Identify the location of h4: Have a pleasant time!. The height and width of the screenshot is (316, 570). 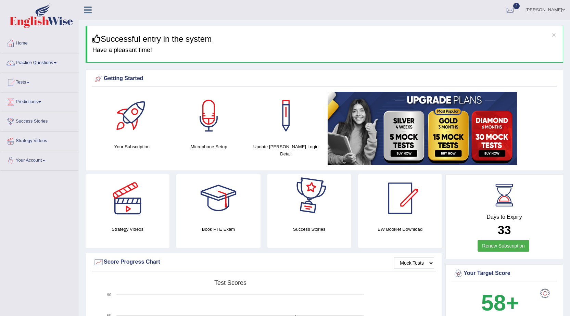
(325, 50).